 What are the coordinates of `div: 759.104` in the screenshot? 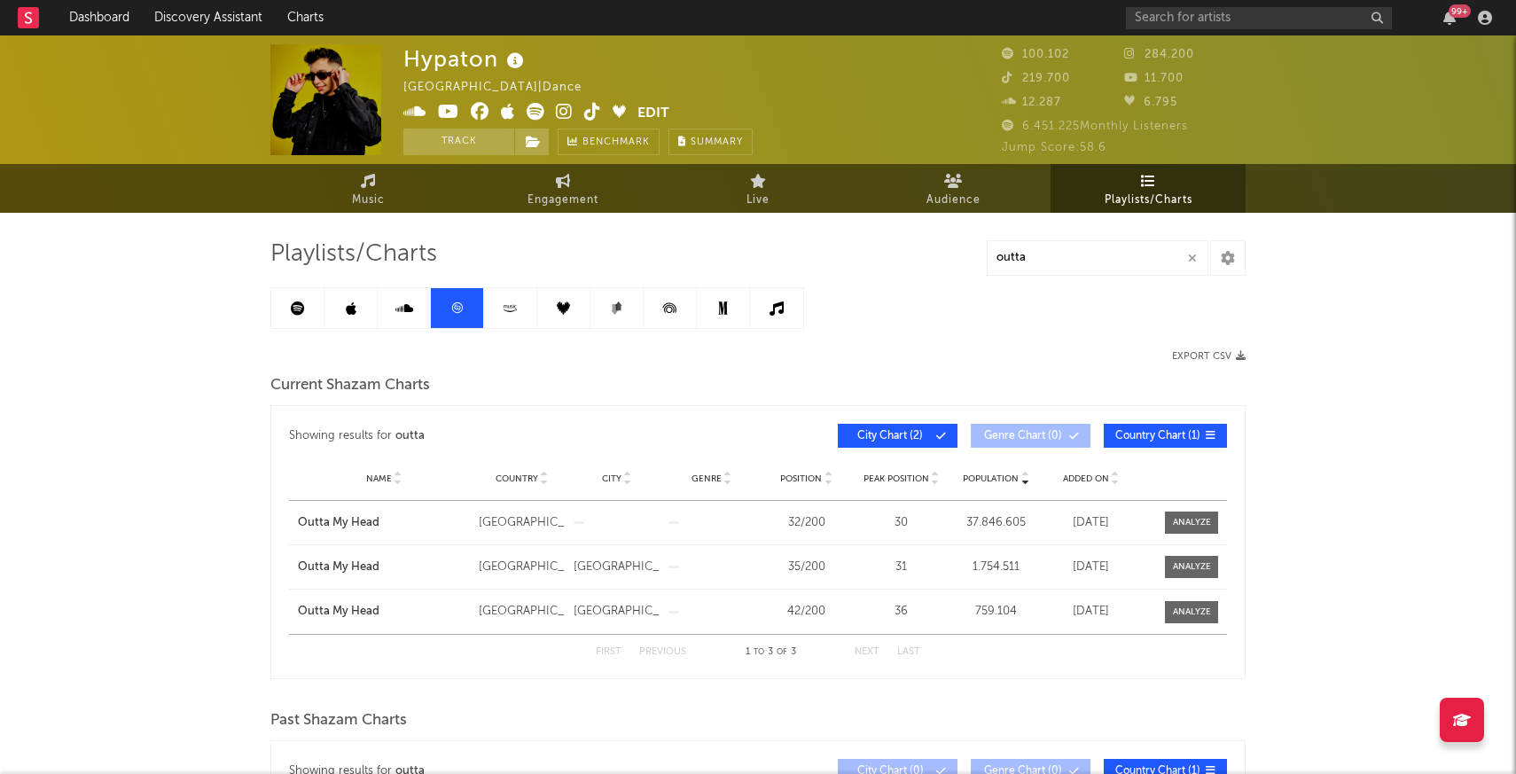 It's located at (996, 612).